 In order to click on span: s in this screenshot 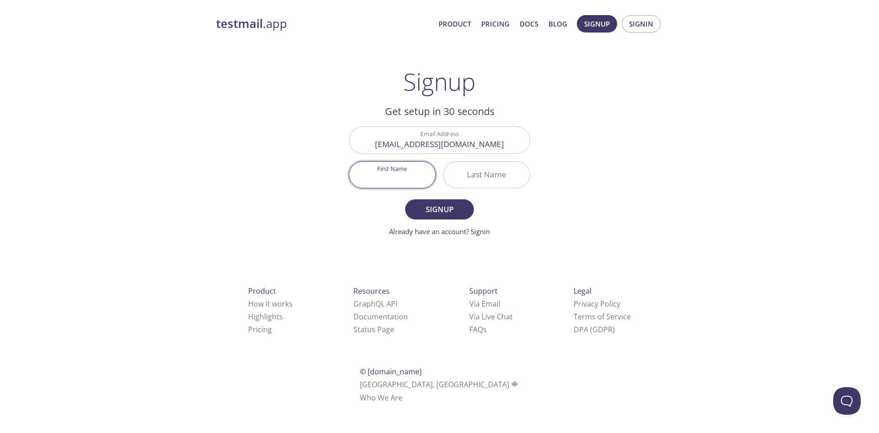, I will do `click(485, 329)`.